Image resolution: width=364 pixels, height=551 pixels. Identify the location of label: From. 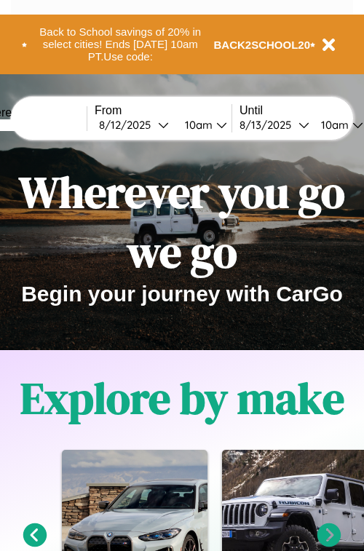
(163, 111).